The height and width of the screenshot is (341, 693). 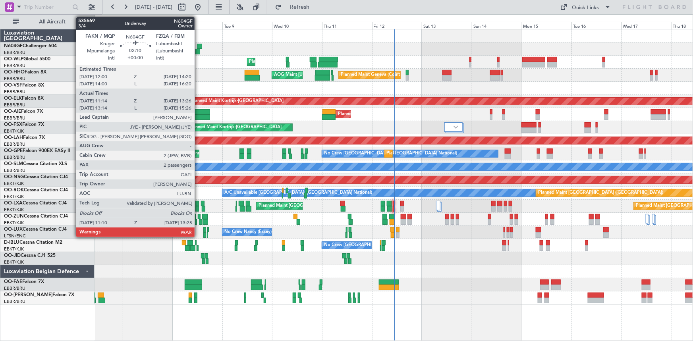 What do you see at coordinates (24, 282) in the screenshot?
I see `a: OO-FAEFalcon 7X` at bounding box center [24, 282].